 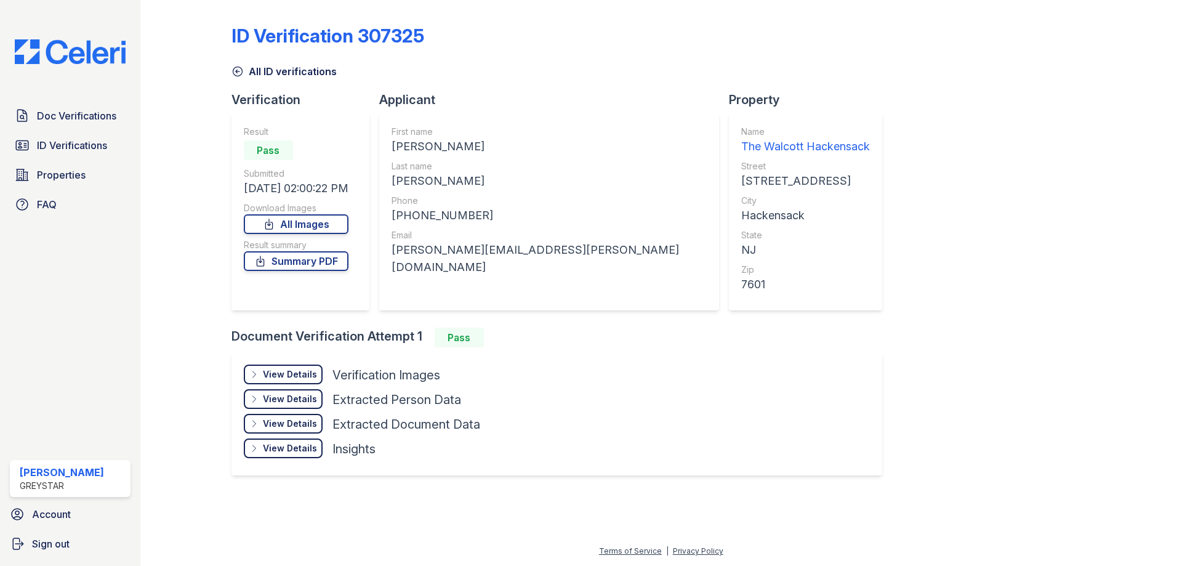 I want to click on div: State, so click(x=805, y=235).